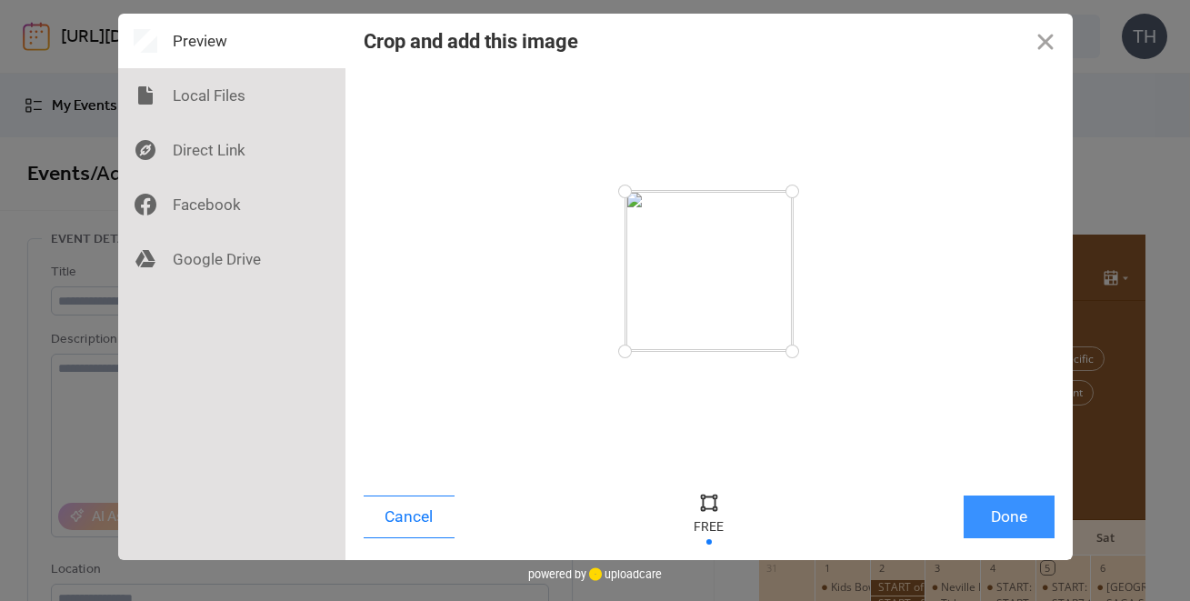 The image size is (1190, 601). Describe the element at coordinates (232, 205) in the screenshot. I see `div: Facebook` at that location.